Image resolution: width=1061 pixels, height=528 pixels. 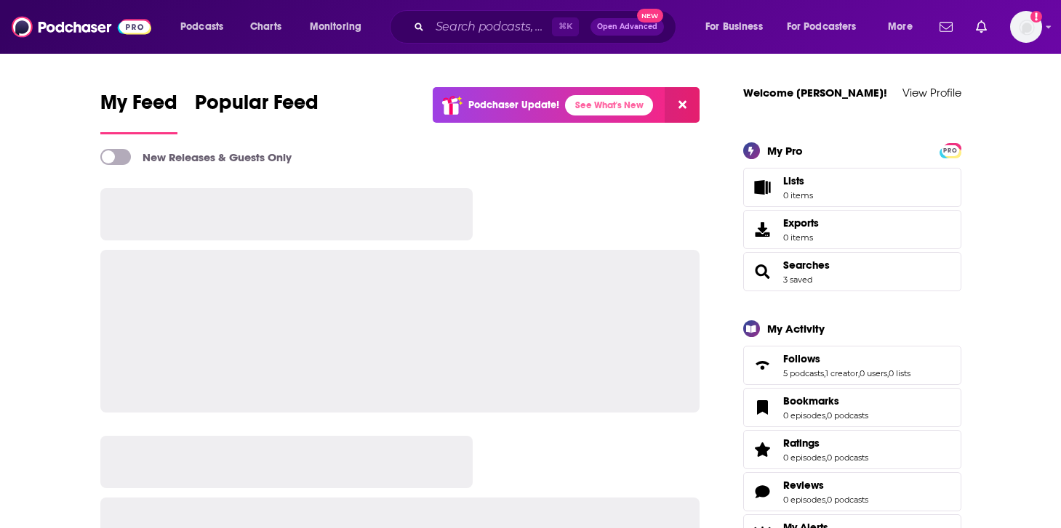 What do you see at coordinates (841, 374) in the screenshot?
I see `a: 1 creator` at bounding box center [841, 374].